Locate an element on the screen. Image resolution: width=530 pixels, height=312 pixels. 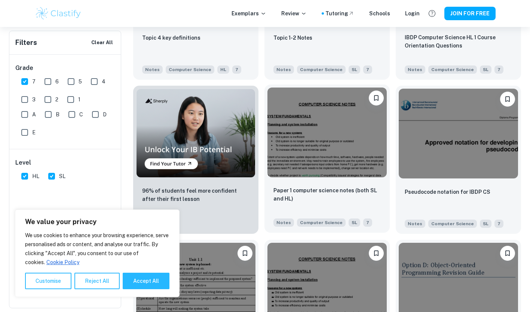
p: Paper 1 computer science notes (both SL and HL) is located at coordinates (327, 194).